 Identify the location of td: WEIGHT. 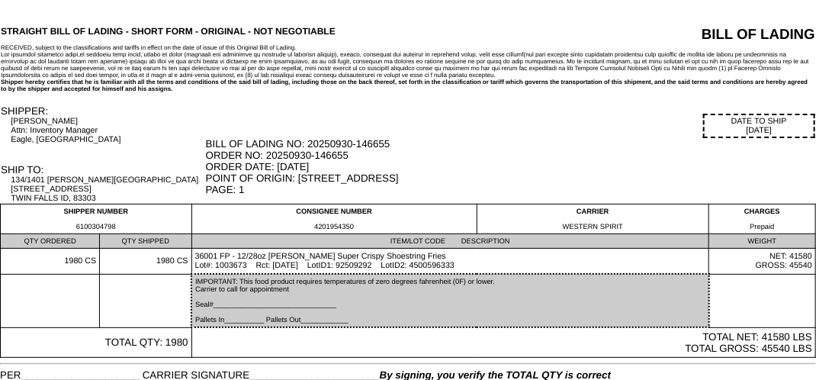
(763, 241).